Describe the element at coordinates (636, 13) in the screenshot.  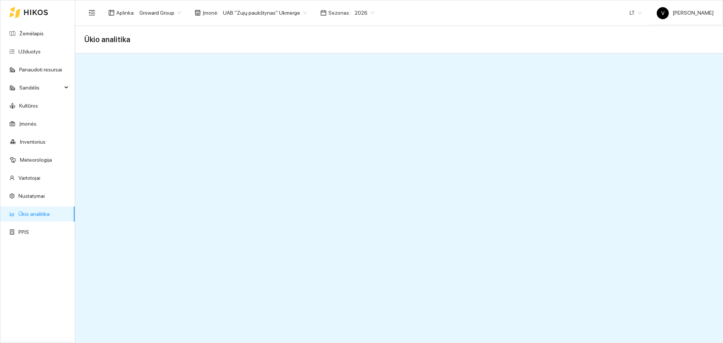
I see `span: LT` at that location.